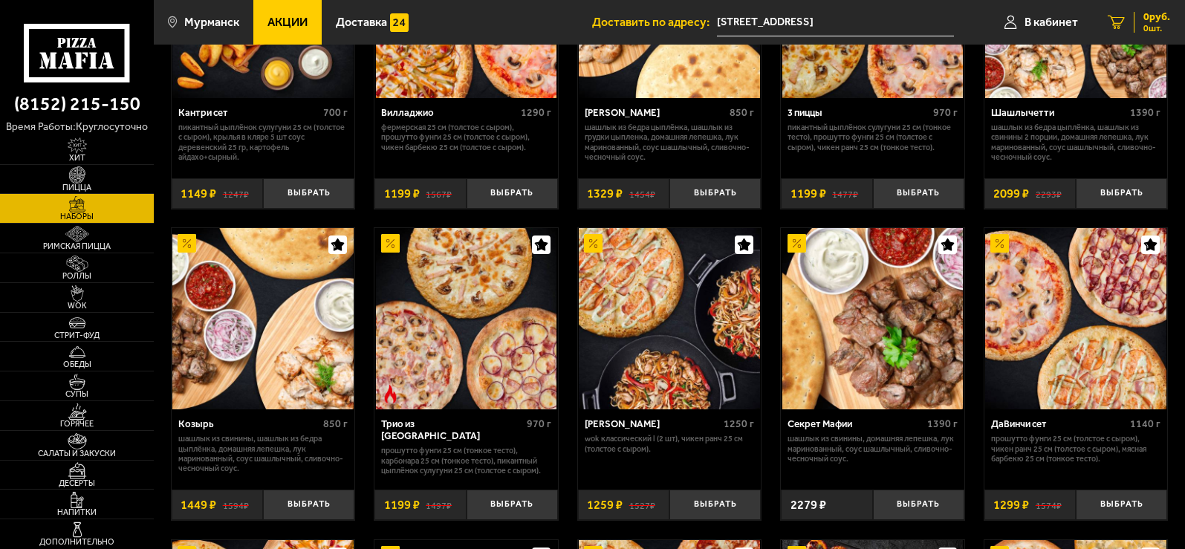 This screenshot has width=1185, height=549. What do you see at coordinates (1059, 113) in the screenshot?
I see `div: Шашлычетти` at bounding box center [1059, 113].